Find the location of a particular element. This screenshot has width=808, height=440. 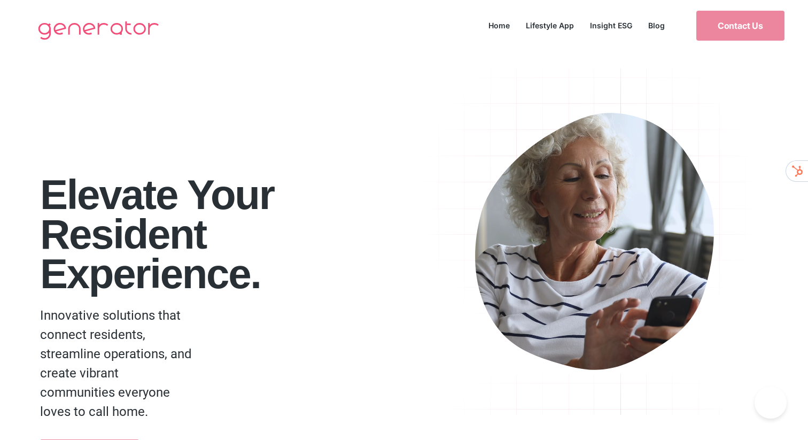

span: Contact Us is located at coordinates (740, 26).